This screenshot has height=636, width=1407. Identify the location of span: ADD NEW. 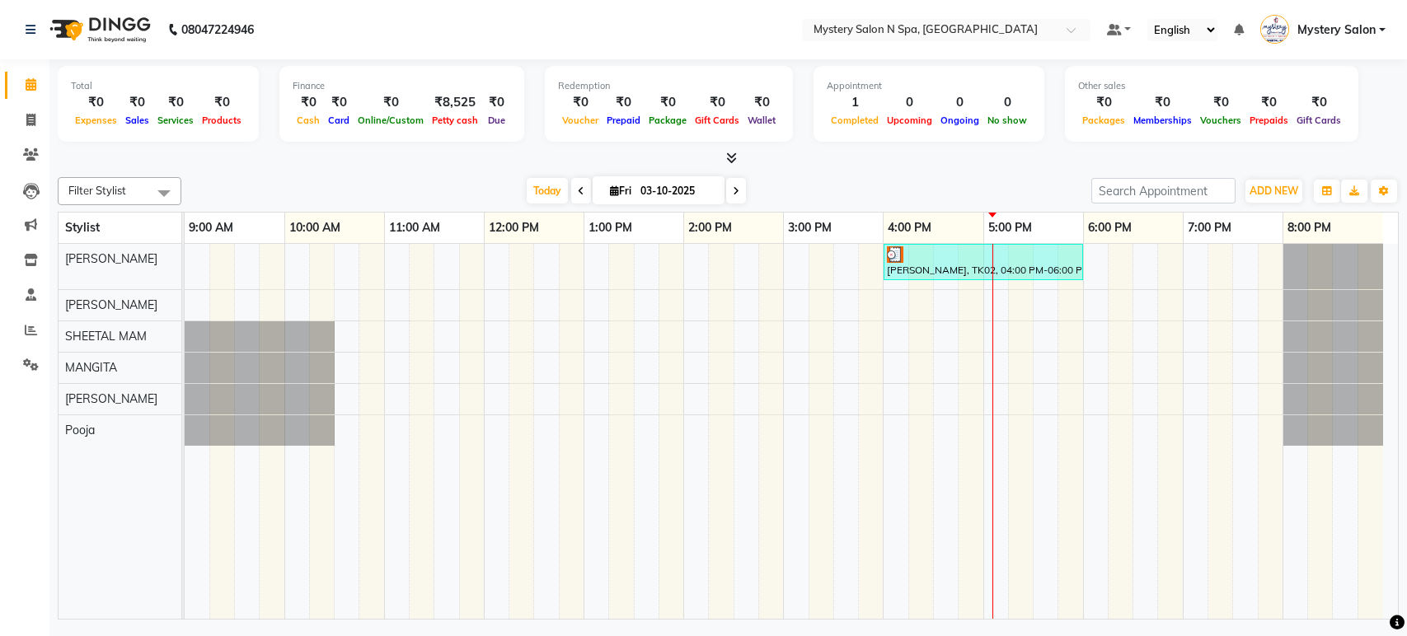
(1273, 190).